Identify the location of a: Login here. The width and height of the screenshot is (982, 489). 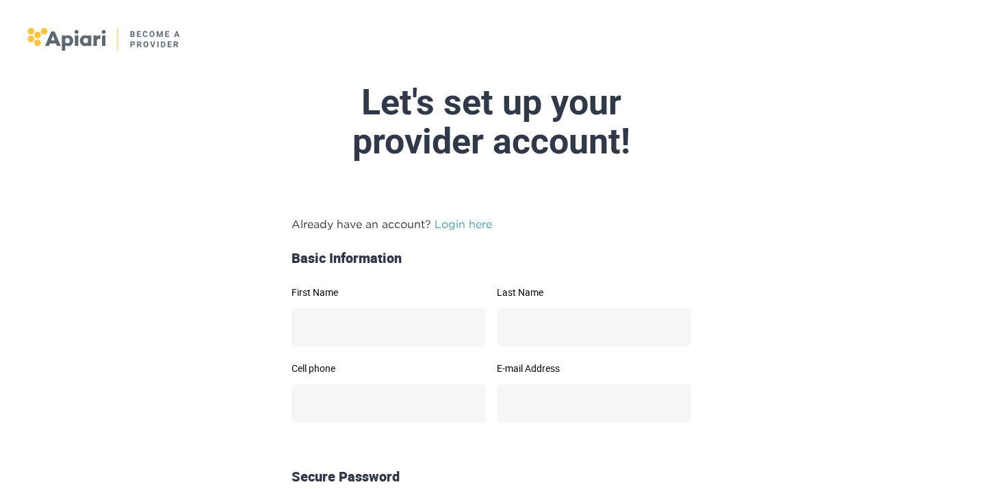
(463, 224).